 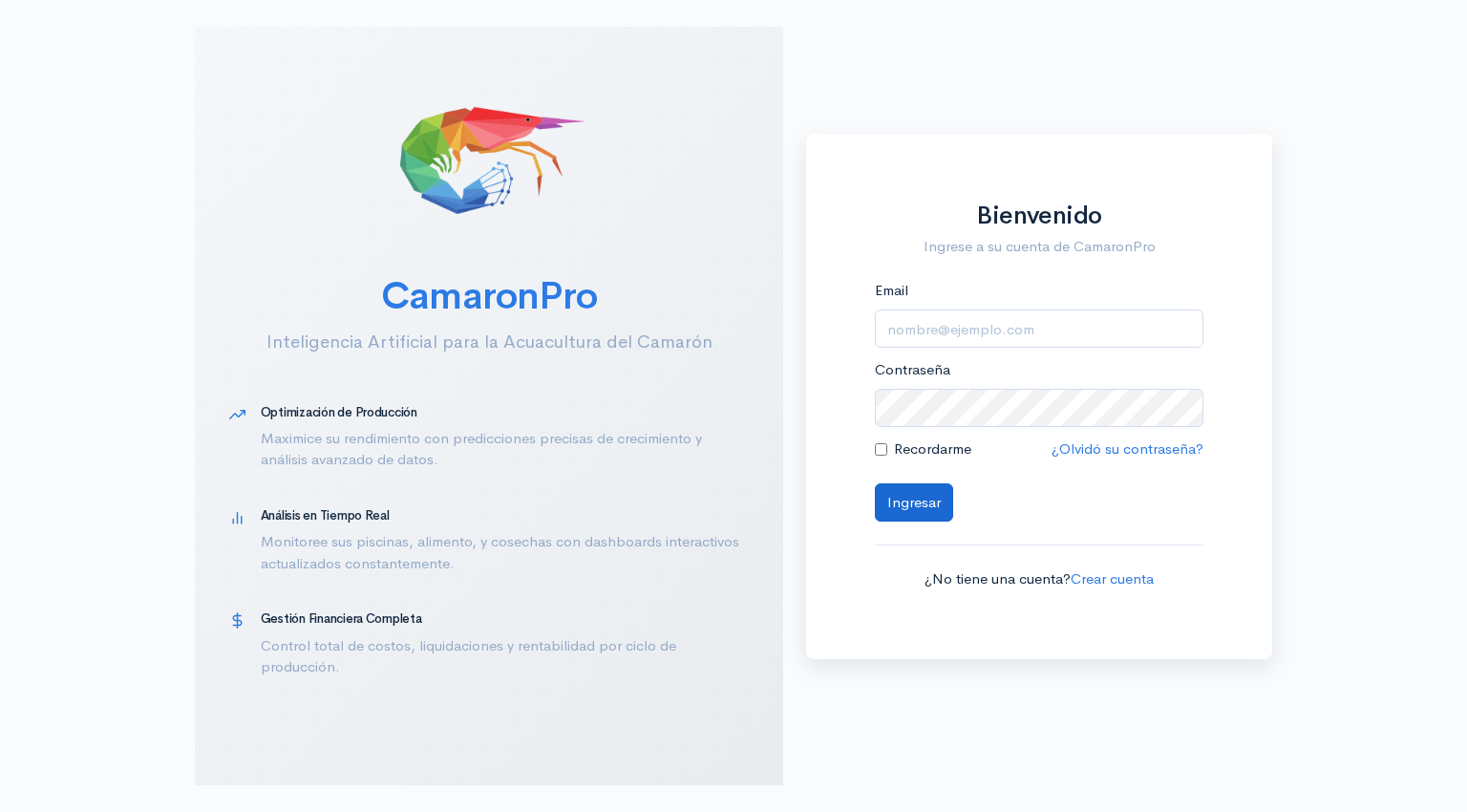 What do you see at coordinates (504, 516) in the screenshot?
I see `h5: Análisis en Tiempo Real` at bounding box center [504, 516].